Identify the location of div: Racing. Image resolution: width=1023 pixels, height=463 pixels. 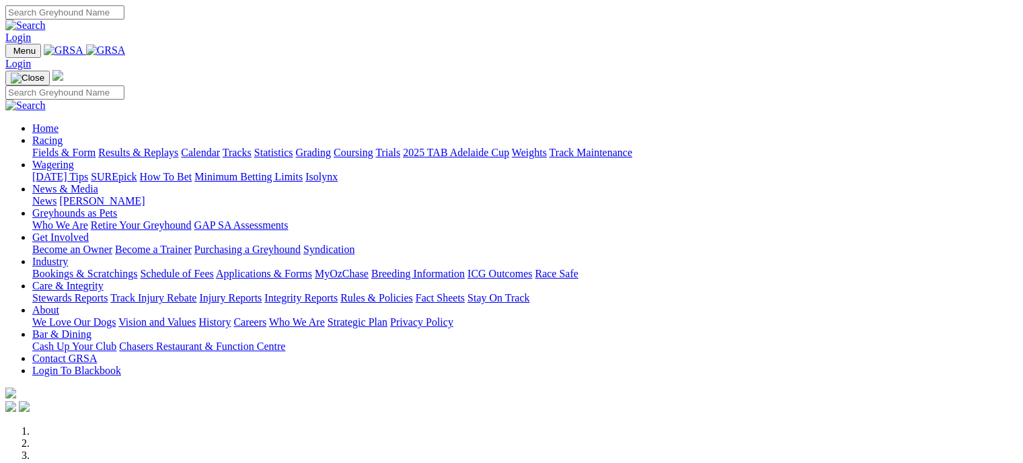
(525, 153).